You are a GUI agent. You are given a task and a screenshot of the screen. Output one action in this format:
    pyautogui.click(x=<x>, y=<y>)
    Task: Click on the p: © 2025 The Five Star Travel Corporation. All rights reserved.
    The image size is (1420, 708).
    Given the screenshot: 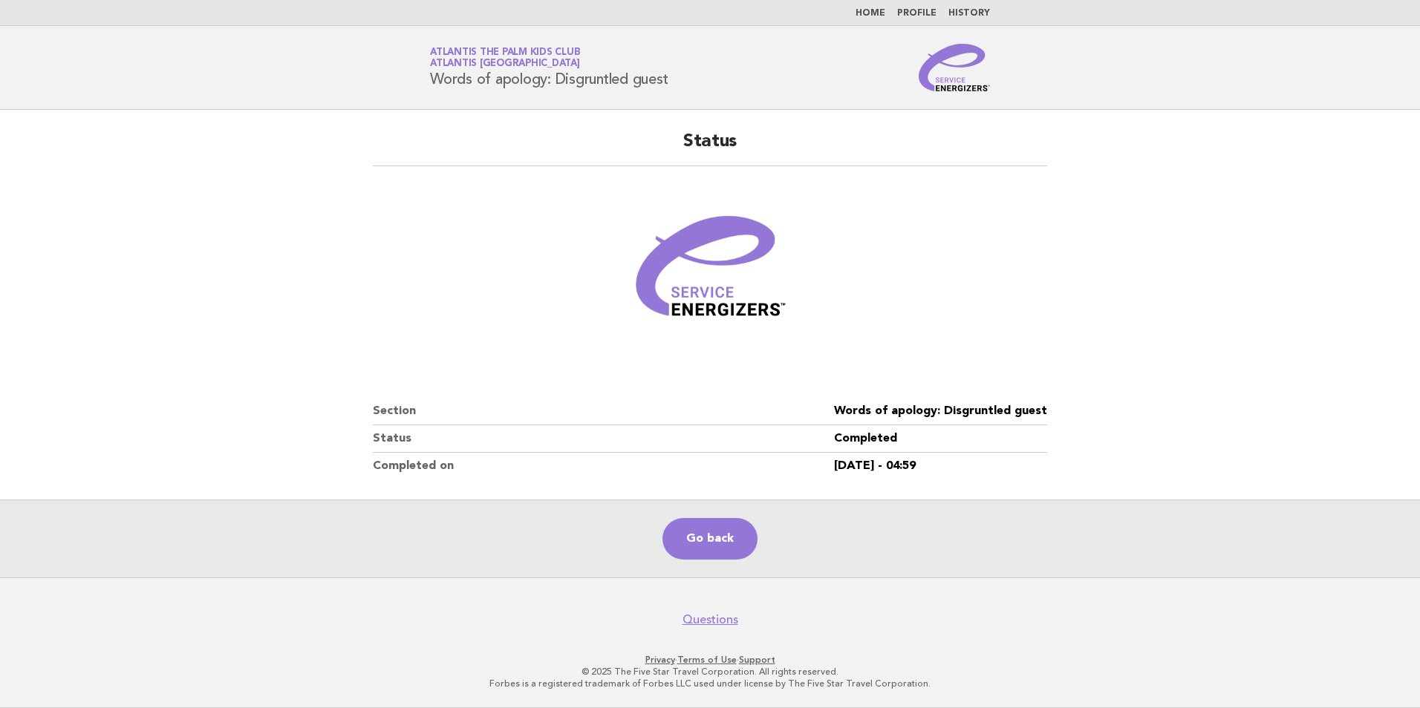 What is the action you would take?
    pyautogui.click(x=710, y=672)
    